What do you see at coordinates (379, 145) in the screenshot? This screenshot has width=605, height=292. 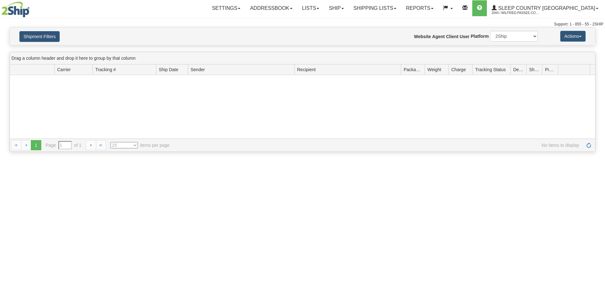 I see `span: No items to display` at bounding box center [379, 145].